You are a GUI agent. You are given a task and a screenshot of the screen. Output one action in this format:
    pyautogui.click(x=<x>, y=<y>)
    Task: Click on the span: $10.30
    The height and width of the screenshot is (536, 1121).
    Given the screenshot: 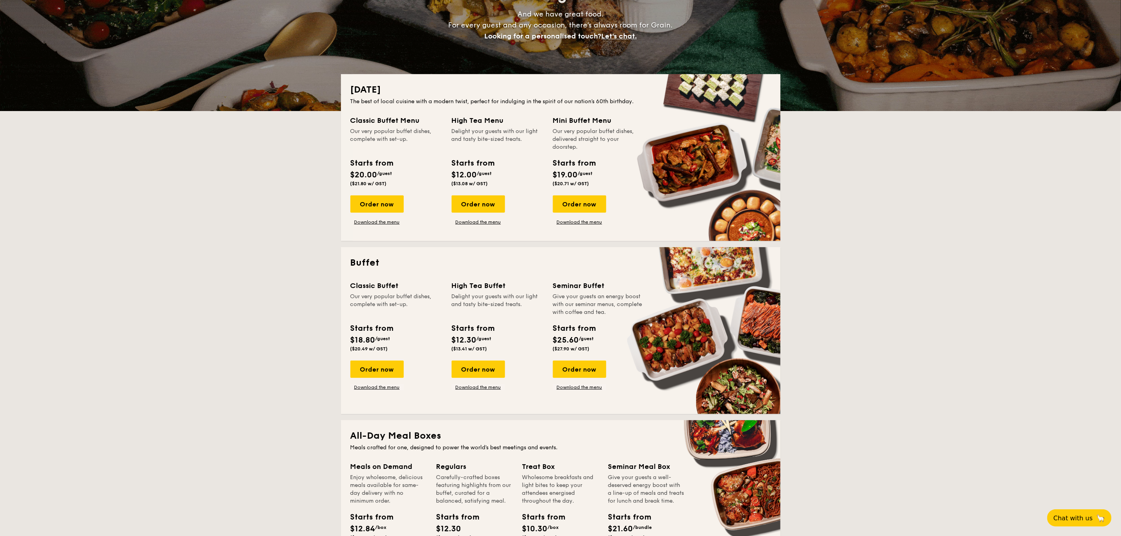 What is the action you would take?
    pyautogui.click(x=535, y=529)
    